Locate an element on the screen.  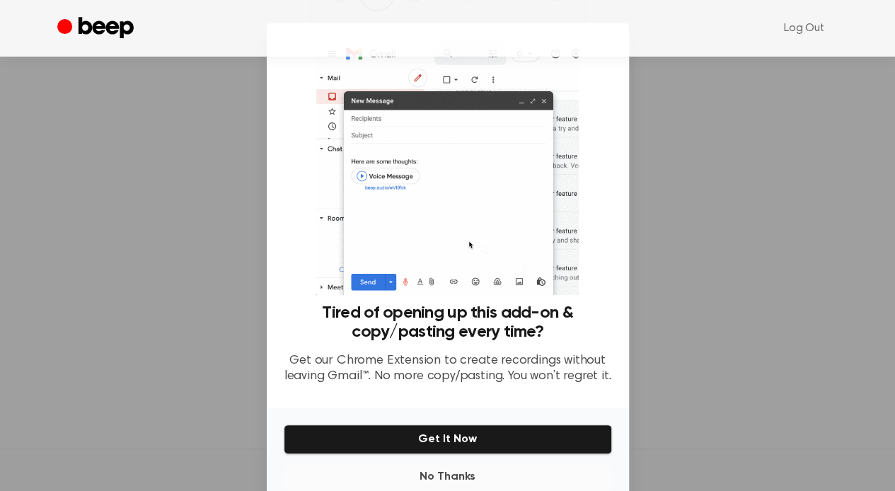
a: Log Out is located at coordinates (803, 28).